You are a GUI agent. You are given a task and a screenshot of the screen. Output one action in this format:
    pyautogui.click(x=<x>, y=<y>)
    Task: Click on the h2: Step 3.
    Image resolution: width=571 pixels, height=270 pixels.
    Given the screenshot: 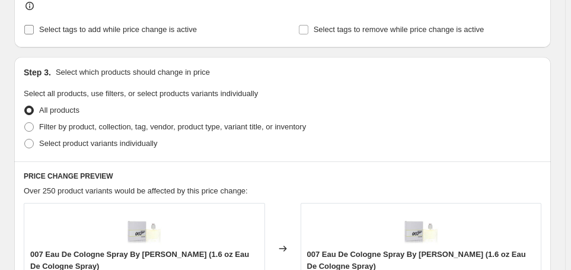 What is the action you would take?
    pyautogui.click(x=37, y=72)
    